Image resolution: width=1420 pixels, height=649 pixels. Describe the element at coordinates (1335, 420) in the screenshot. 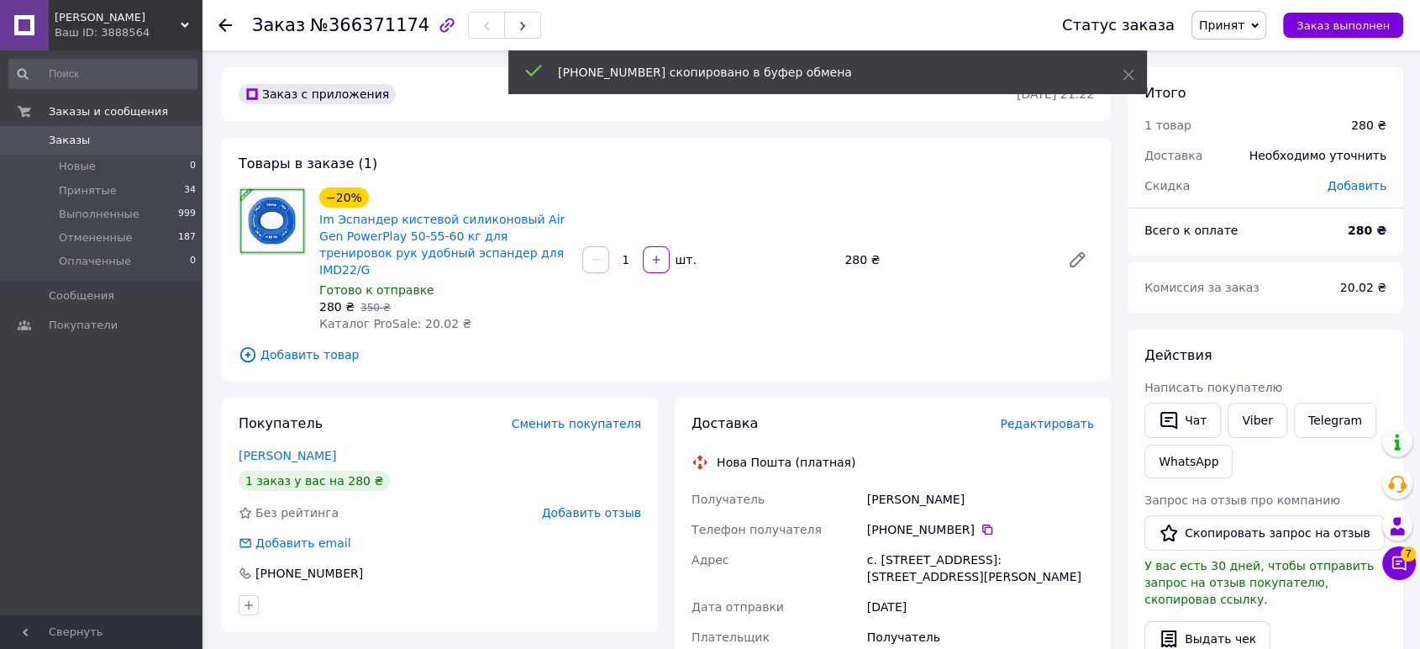

I see `a: Telegram` at that location.